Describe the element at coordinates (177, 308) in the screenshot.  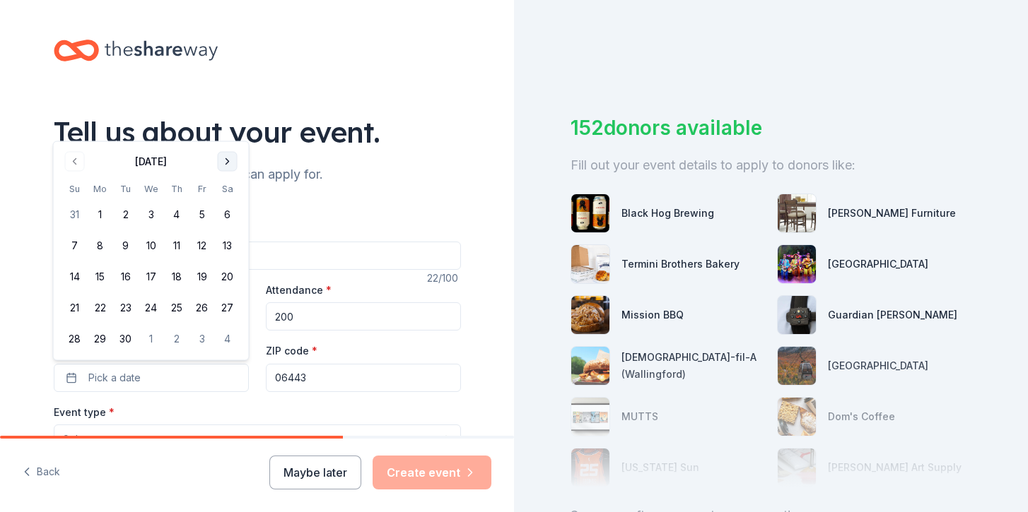
I see `button: 25` at that location.